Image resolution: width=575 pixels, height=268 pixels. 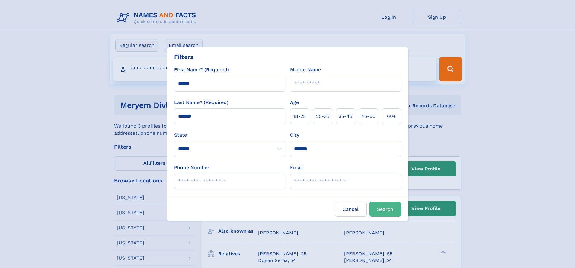 I want to click on span: 25‑35, so click(x=322, y=116).